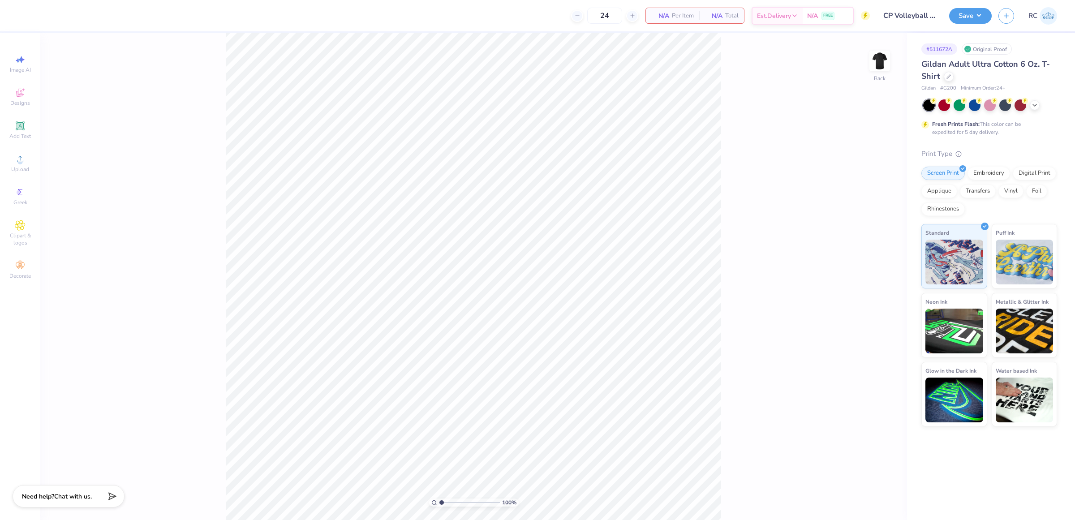  Describe the element at coordinates (1005, 233) in the screenshot. I see `span: Puff Ink` at that location.